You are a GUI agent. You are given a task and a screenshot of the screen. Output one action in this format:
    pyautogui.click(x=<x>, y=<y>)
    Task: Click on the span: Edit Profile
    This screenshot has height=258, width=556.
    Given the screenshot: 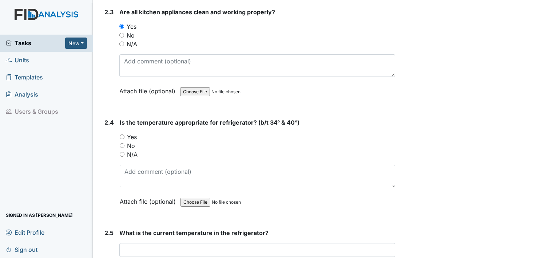 What is the action you would take?
    pyautogui.click(x=25, y=232)
    